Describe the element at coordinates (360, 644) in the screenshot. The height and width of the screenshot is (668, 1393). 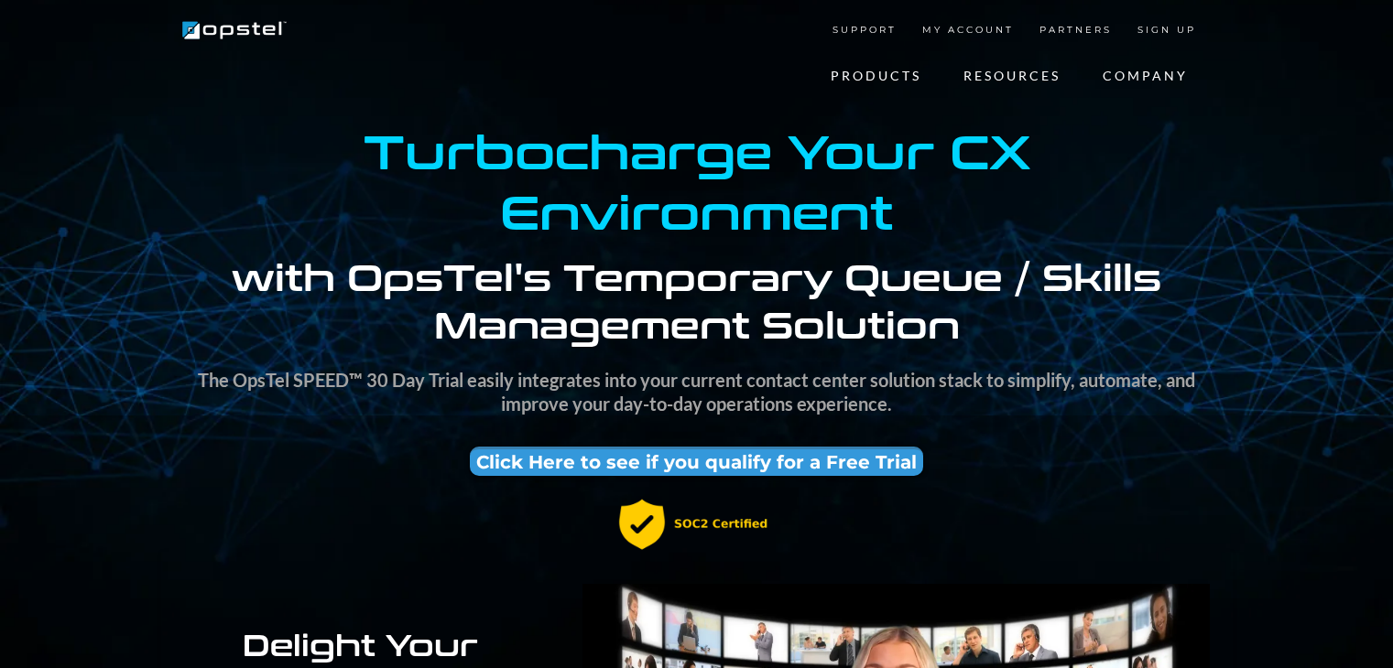
I see `strong: Delight Your` at that location.